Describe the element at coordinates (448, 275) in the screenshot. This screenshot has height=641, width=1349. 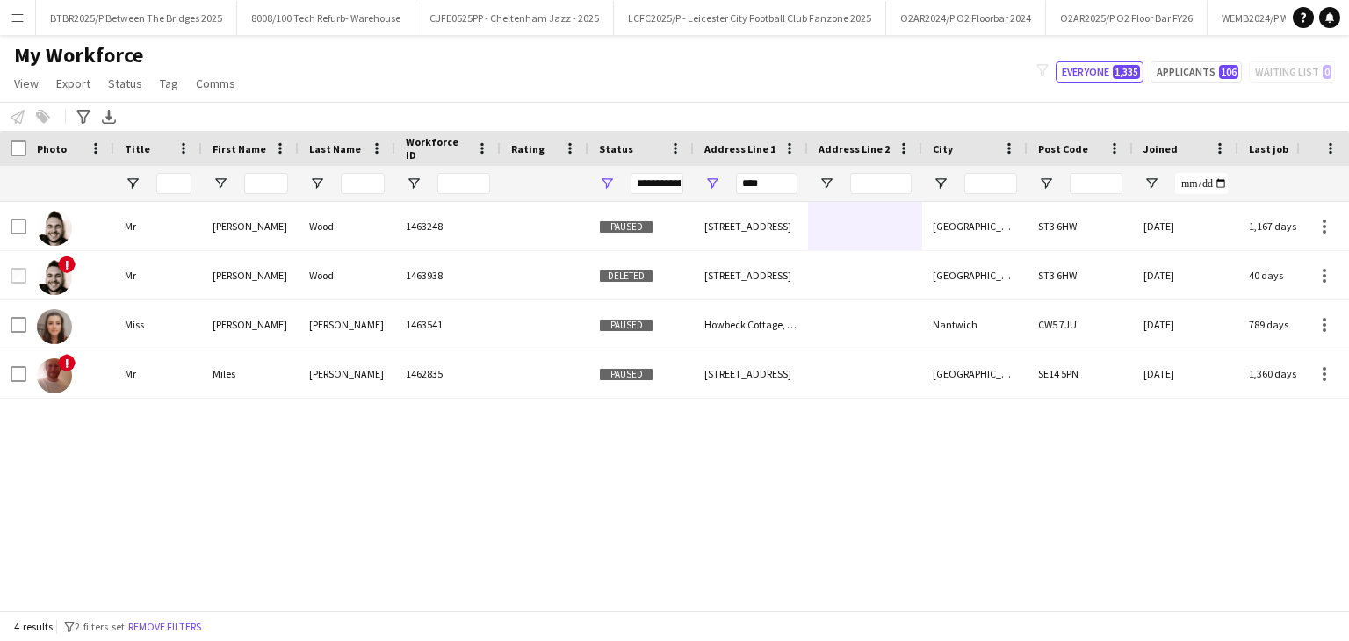
I see `div: 1463938` at that location.